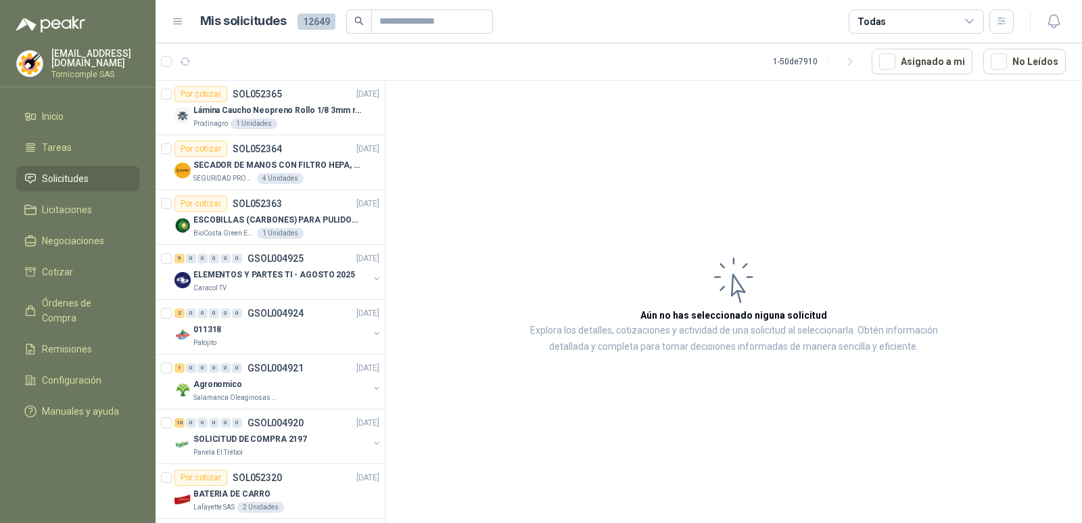 The width and height of the screenshot is (1082, 523). I want to click on span: Inicio, so click(53, 116).